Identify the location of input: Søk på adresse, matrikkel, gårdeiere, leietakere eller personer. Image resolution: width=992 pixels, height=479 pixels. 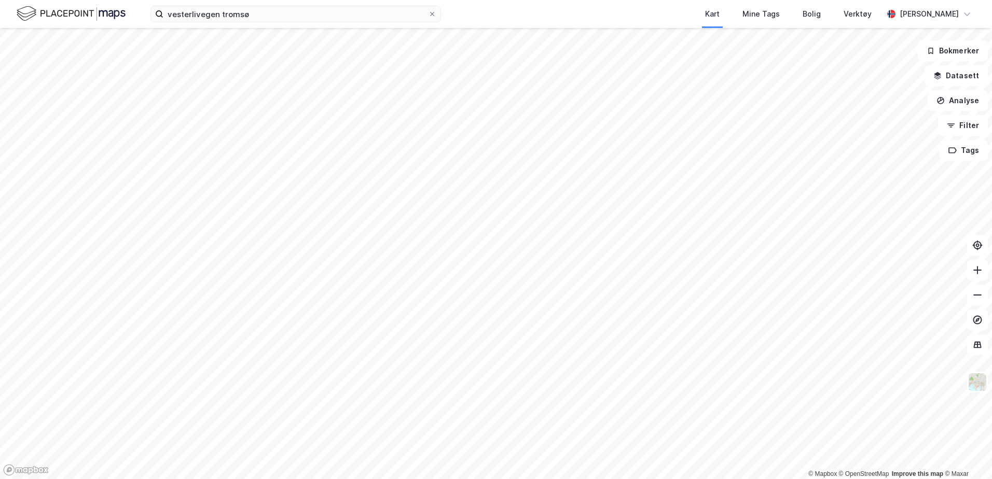
(296, 14).